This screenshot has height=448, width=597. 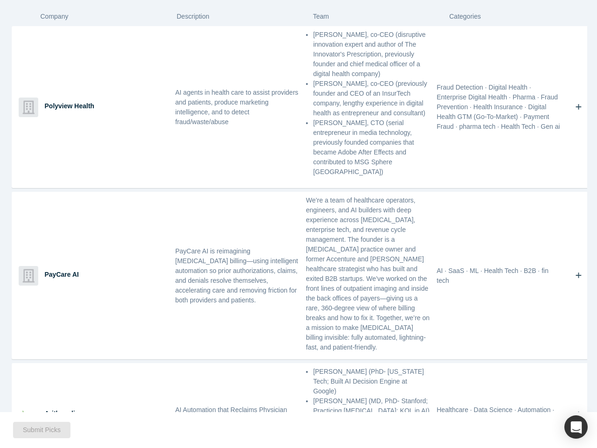 I want to click on img: Polyview Health, so click(x=28, y=107).